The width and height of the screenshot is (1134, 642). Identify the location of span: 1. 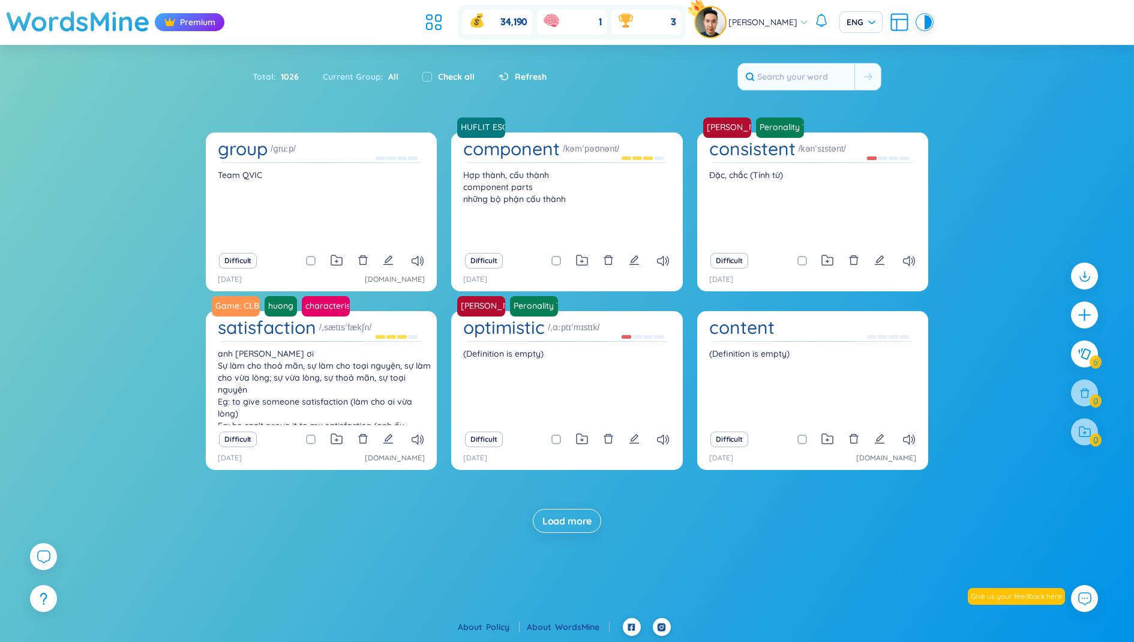
(600, 22).